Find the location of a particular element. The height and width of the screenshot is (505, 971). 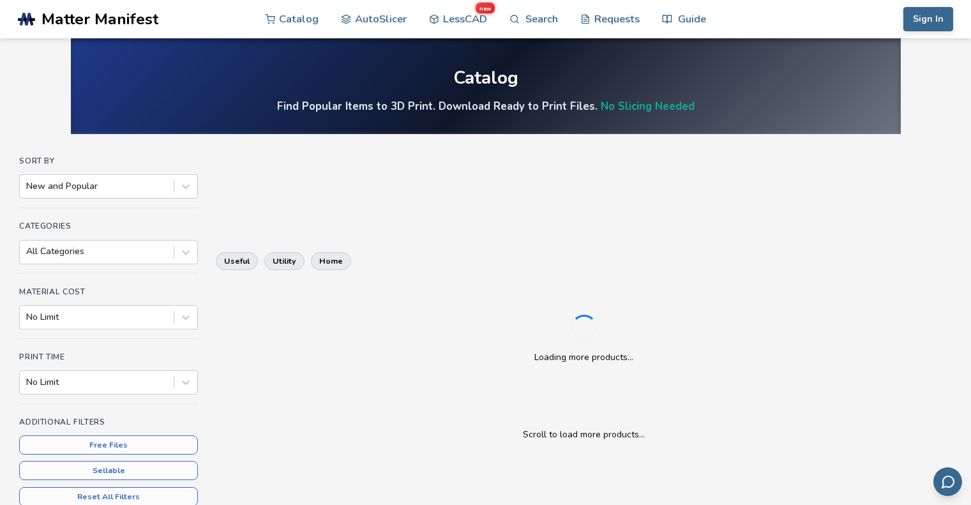

p: Loading more products... is located at coordinates (584, 357).